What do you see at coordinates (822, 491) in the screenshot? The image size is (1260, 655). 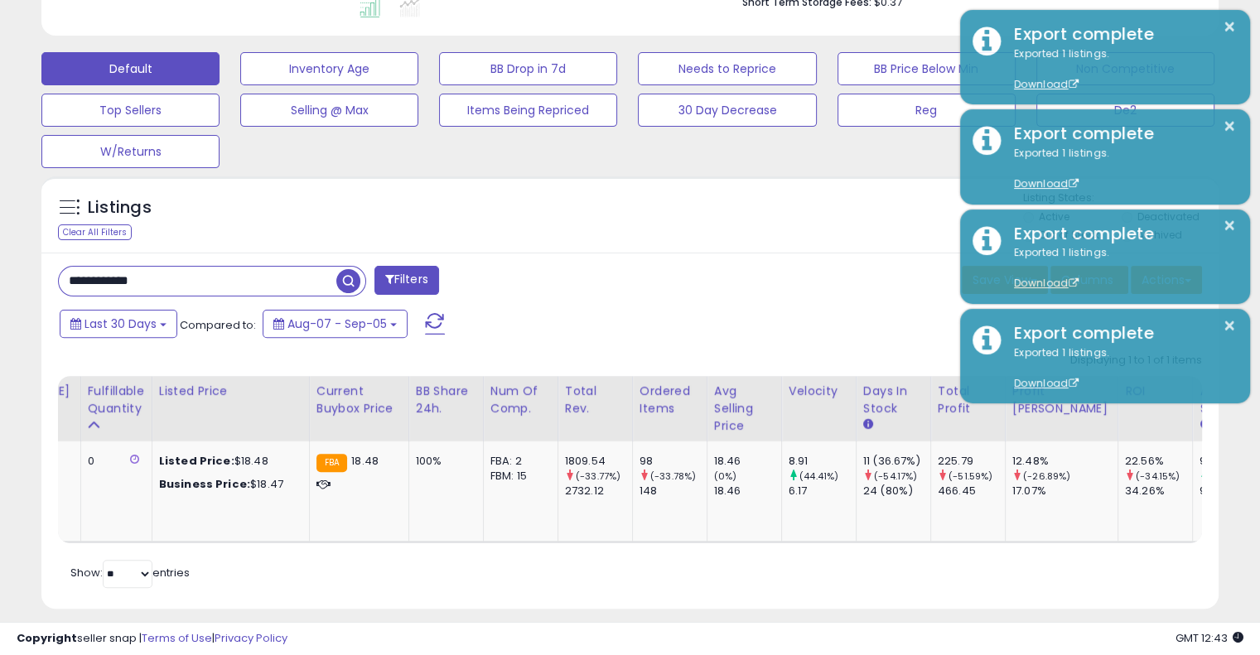 I see `div: 6.17` at bounding box center [822, 491].